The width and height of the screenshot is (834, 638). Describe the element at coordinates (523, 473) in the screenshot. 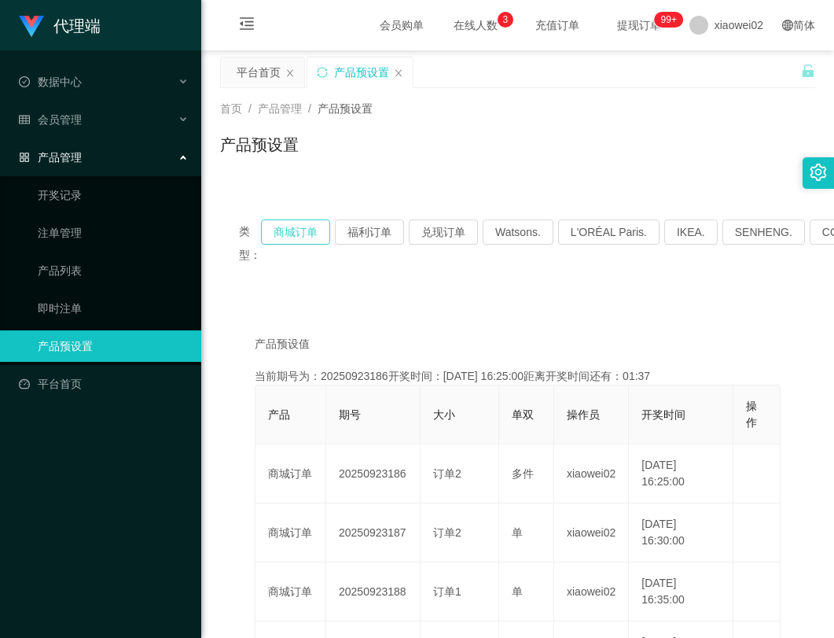

I see `span: 多件` at that location.